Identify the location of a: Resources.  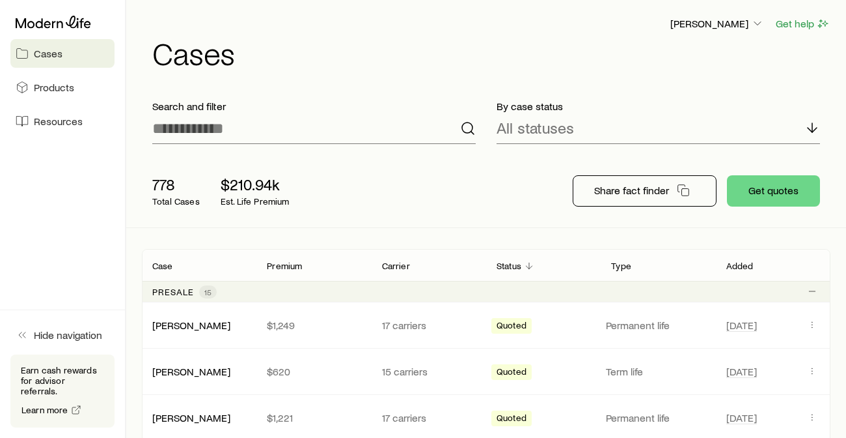
(63, 121).